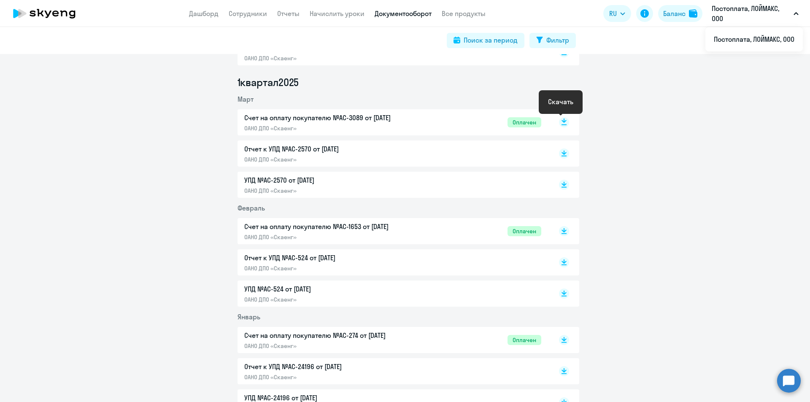  I want to click on a: Балансbalance, so click(680, 13).